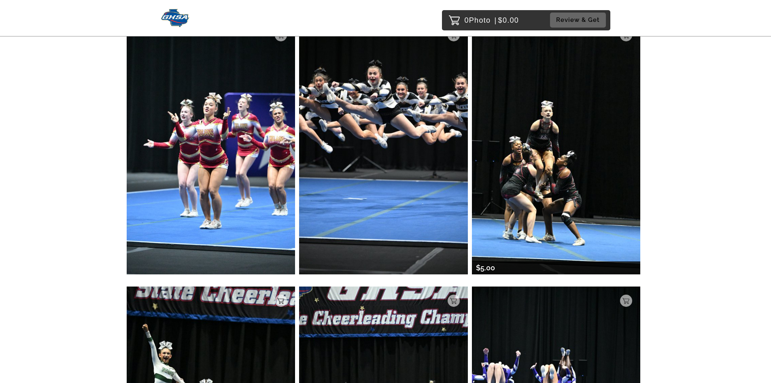  I want to click on img: Snapphound Logo, so click(175, 18).